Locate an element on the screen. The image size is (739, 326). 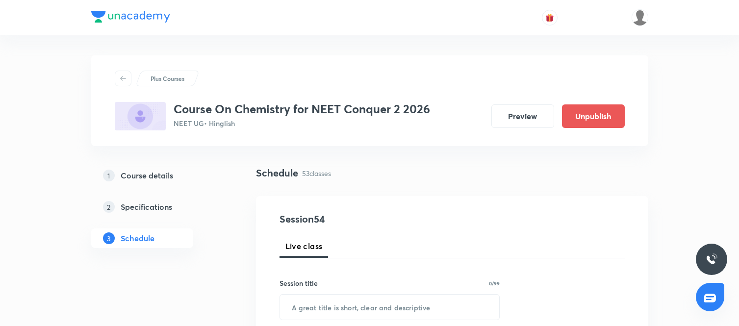
h5: Course details is located at coordinates (147, 176).